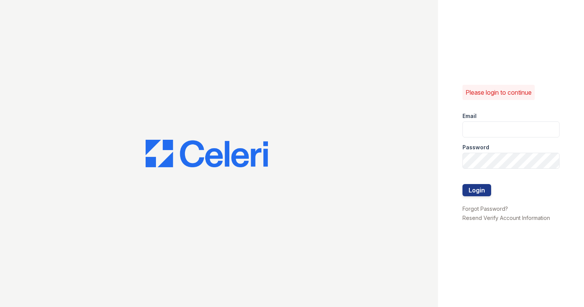  What do you see at coordinates (207, 154) in the screenshot?
I see `img: CE_Logo_Blue-a8612792a0a2168367f1c8372b55b34899dd931a85d93a1a3d3e32e68fde9ad4.png` at bounding box center [207, 154].